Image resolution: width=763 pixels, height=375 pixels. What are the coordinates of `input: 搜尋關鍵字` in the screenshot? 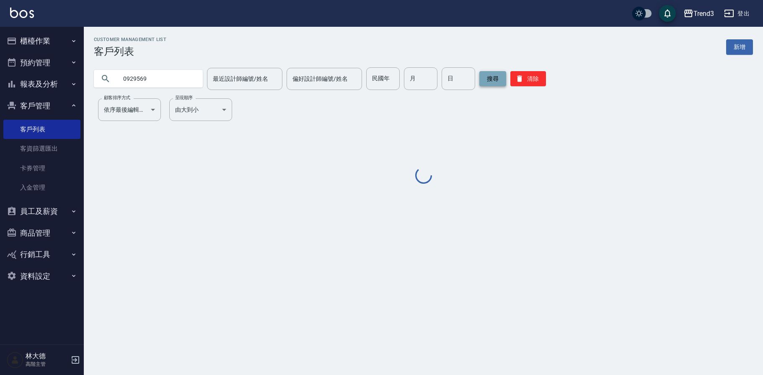 It's located at (157, 79).